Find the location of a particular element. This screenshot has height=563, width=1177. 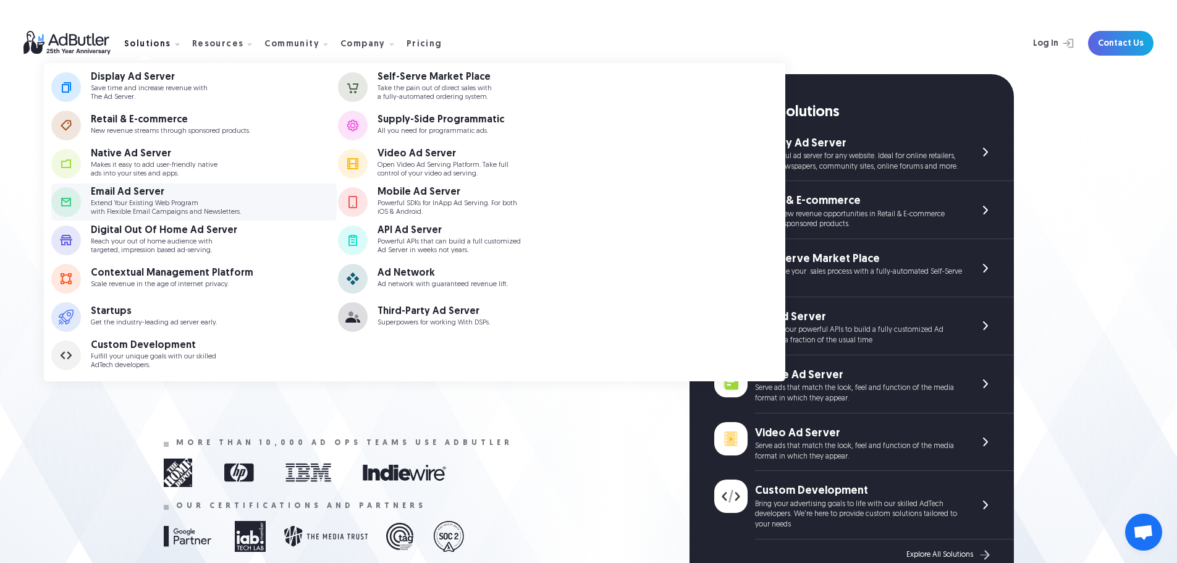

p: Take the pain out of direct sales with a fully-automated ordering system. is located at coordinates (434, 93).